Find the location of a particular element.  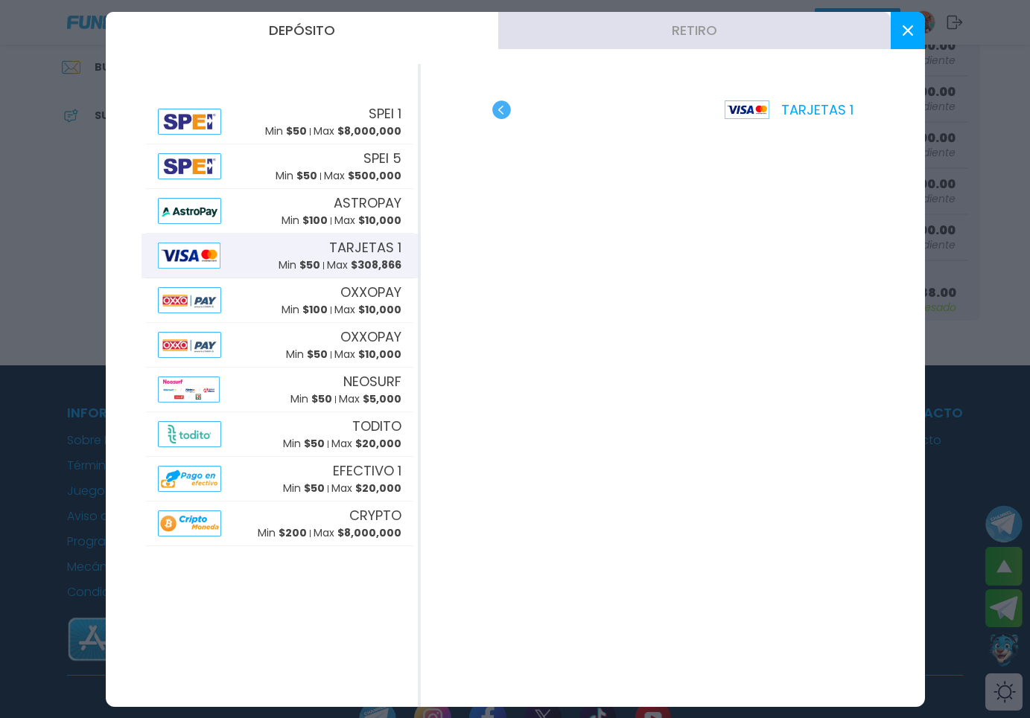

span: $ 5,000 is located at coordinates (382, 399).